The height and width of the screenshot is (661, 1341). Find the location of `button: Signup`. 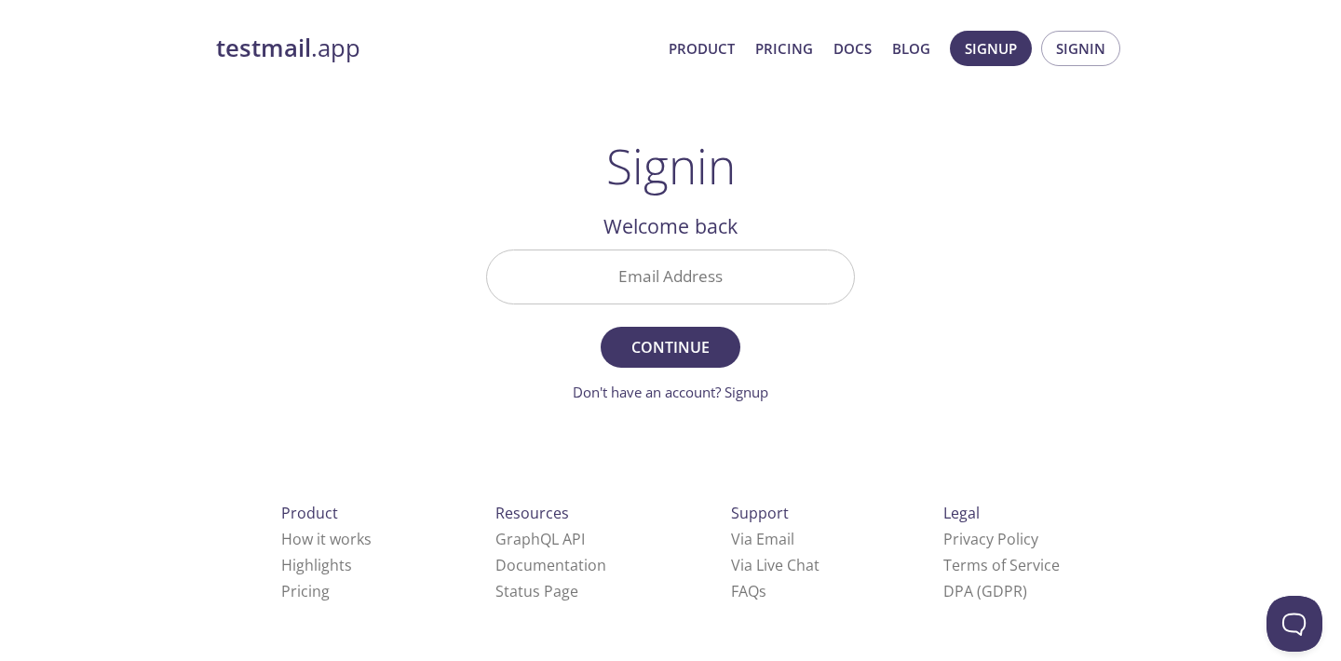

button: Signup is located at coordinates (991, 48).